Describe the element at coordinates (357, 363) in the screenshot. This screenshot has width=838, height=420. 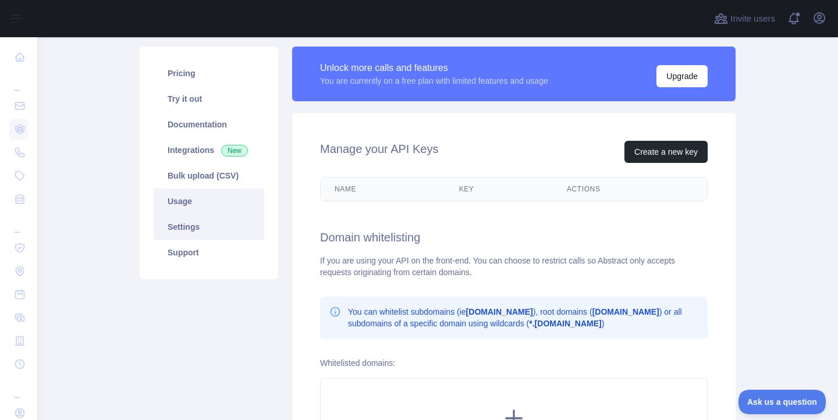
I see `label: Whitelisted domains:` at that location.